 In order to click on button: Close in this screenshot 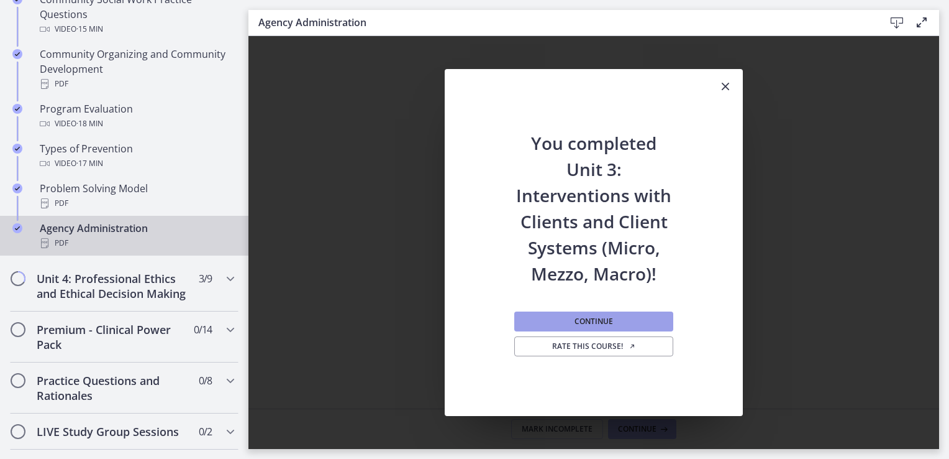, I will do `click(726, 87)`.